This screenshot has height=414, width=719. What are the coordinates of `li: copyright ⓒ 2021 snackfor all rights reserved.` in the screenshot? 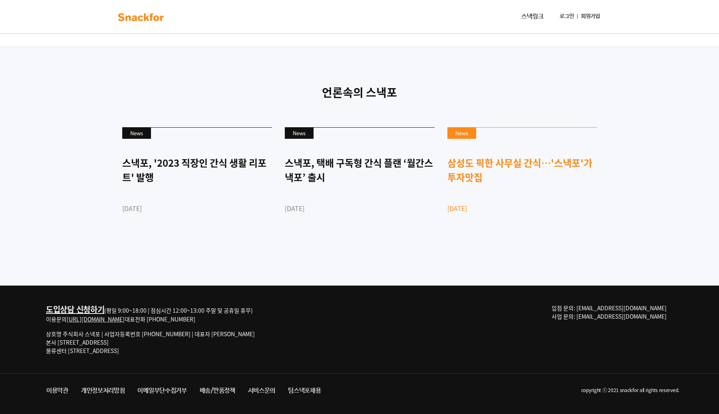 It's located at (503, 391).